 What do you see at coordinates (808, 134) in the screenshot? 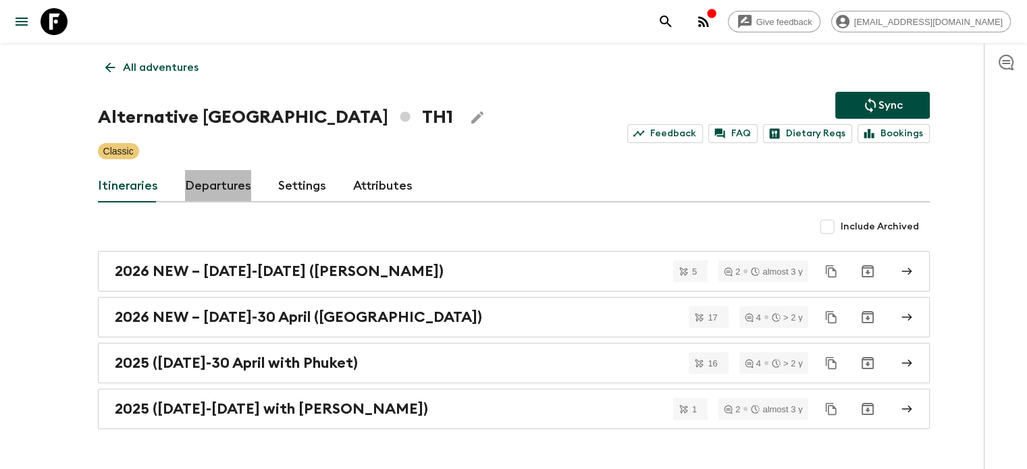
I see `a: Dietary Reqs` at bounding box center [808, 134].